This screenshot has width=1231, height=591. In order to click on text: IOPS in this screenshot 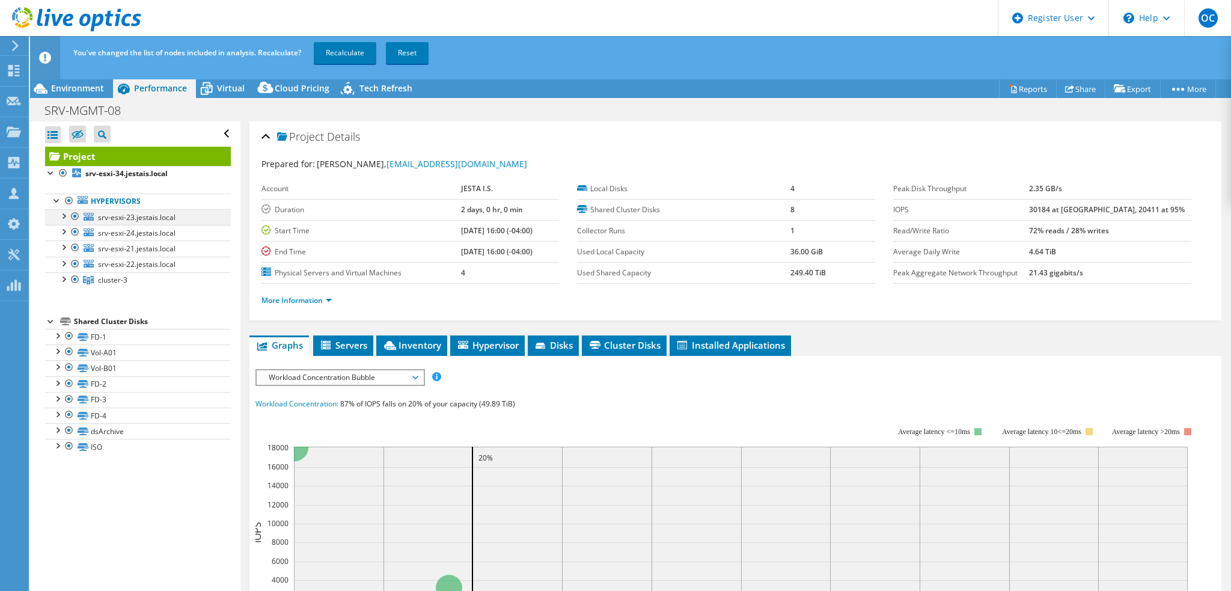, I will do `click(257, 532)`.